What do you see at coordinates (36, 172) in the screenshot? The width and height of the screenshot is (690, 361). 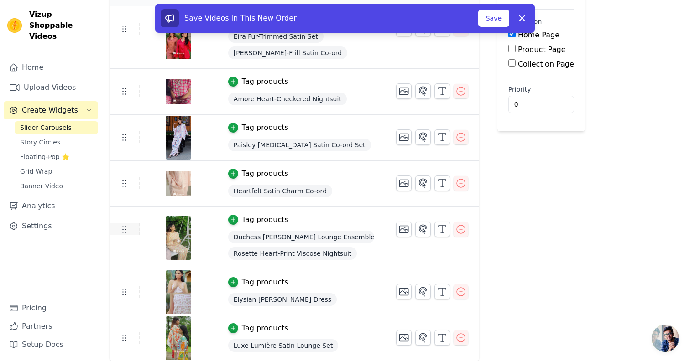 I see `span: Grid Wrap` at bounding box center [36, 172].